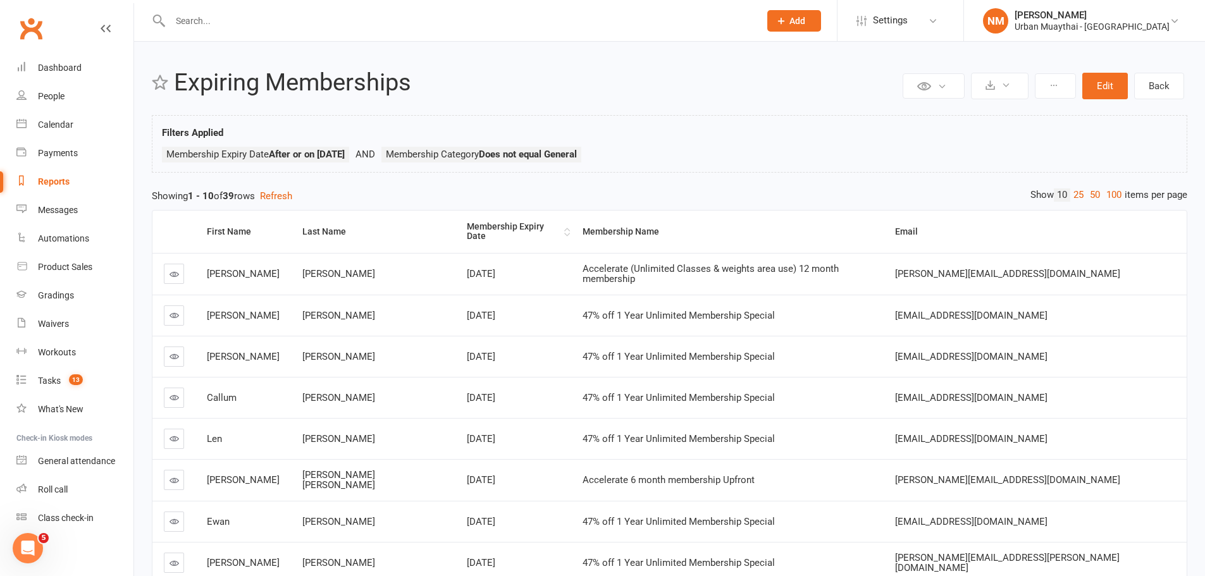 This screenshot has height=576, width=1205. Describe the element at coordinates (514, 232) in the screenshot. I see `div: Membership Expiry Date` at that location.